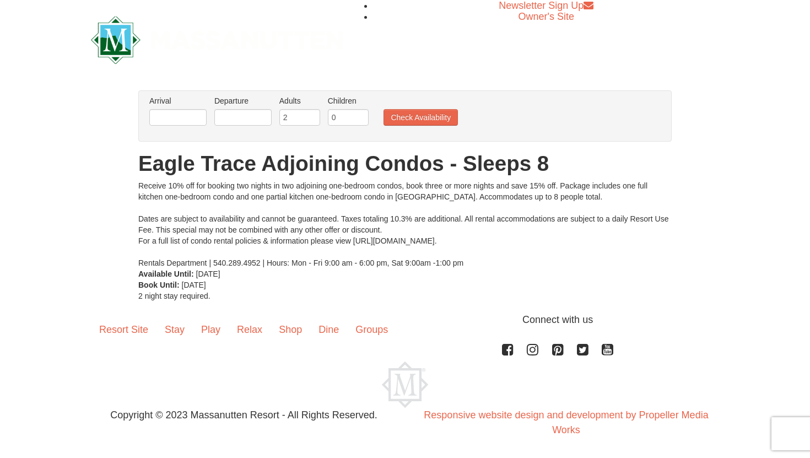 This screenshot has width=810, height=458. Describe the element at coordinates (290, 329) in the screenshot. I see `a: Shop` at that location.